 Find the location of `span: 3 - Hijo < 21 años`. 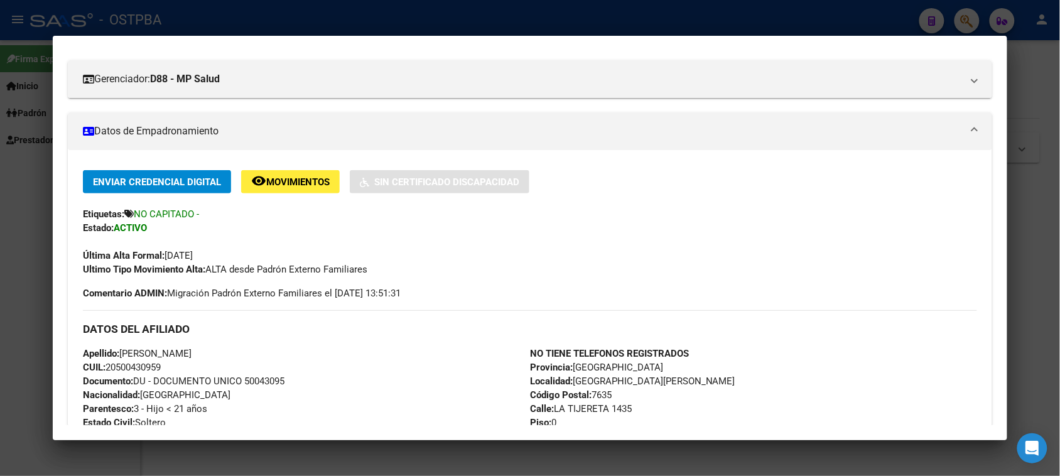

span: 3 - Hijo < 21 años is located at coordinates (145, 409).